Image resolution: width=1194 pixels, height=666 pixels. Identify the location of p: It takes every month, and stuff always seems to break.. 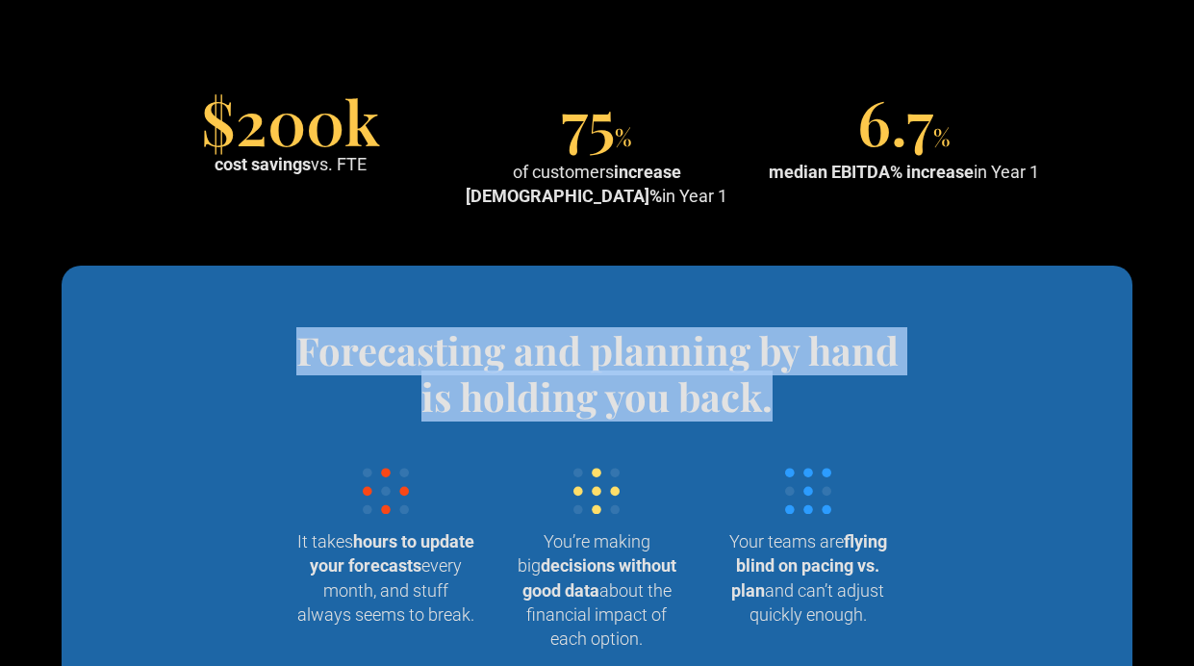
(386, 578).